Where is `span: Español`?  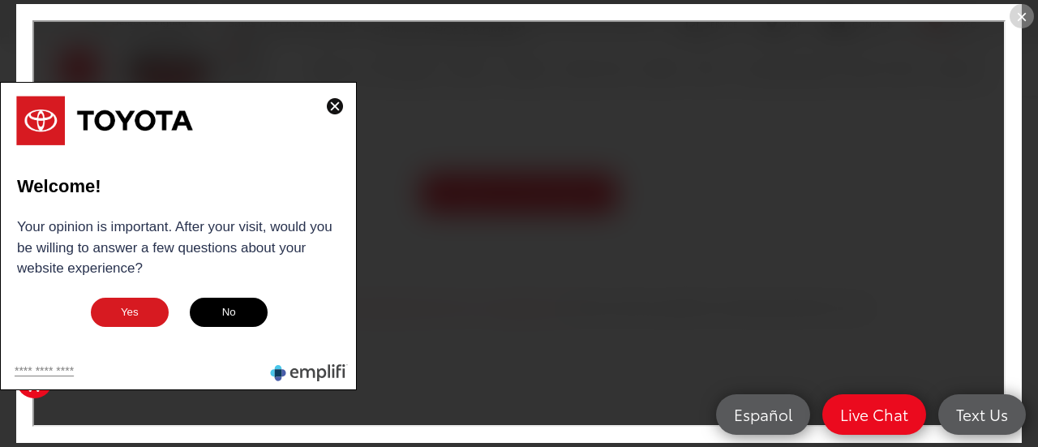 span: Español is located at coordinates (763, 414).